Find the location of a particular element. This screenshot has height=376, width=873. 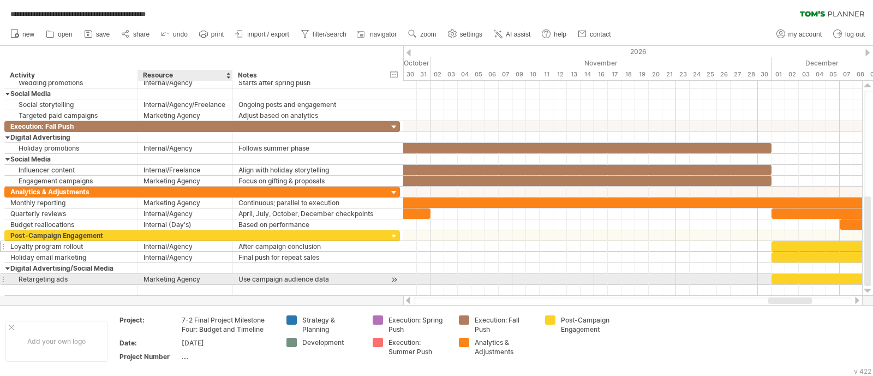

span: AI assist is located at coordinates (518, 34).